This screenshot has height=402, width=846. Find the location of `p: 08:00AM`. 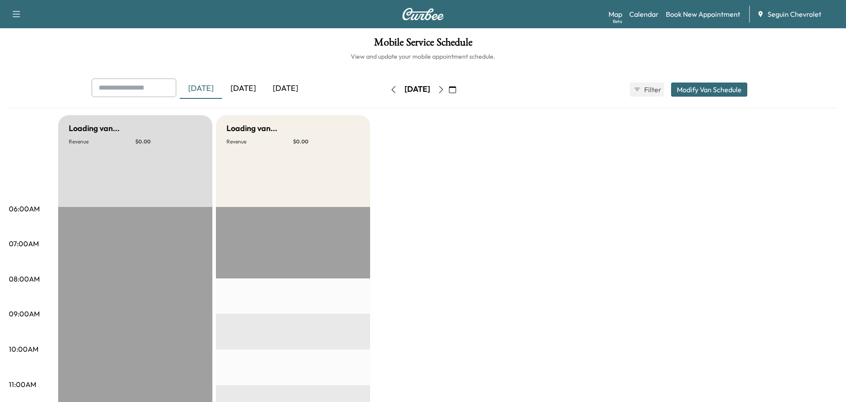

p: 08:00AM is located at coordinates (24, 279).